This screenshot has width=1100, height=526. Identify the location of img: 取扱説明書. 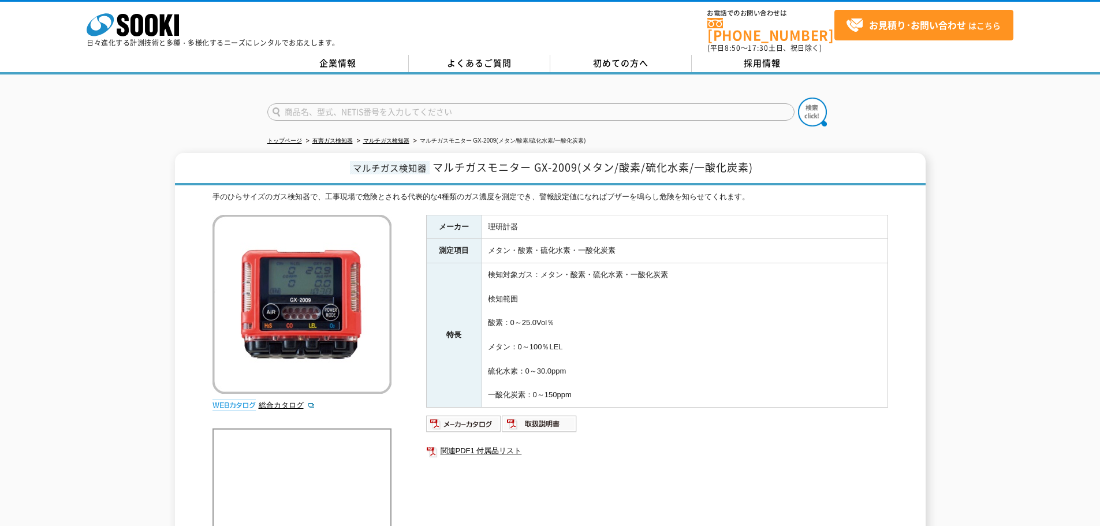
(539, 424).